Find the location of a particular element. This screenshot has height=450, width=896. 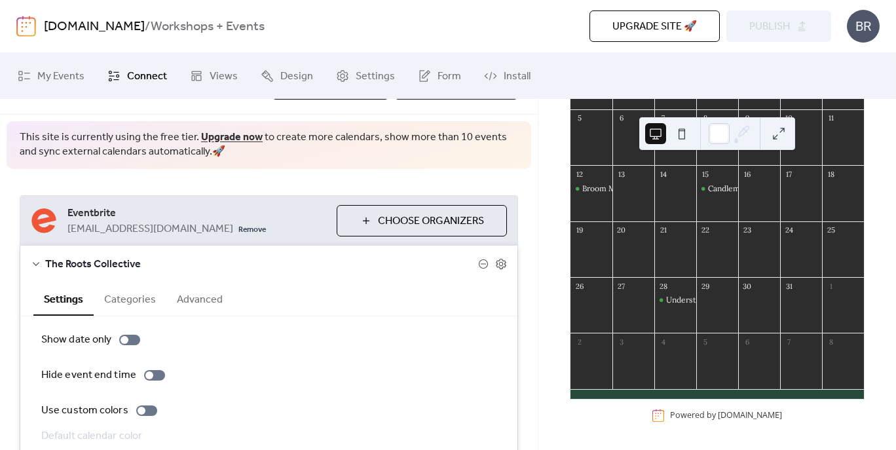

div: 12 is located at coordinates (579, 174).